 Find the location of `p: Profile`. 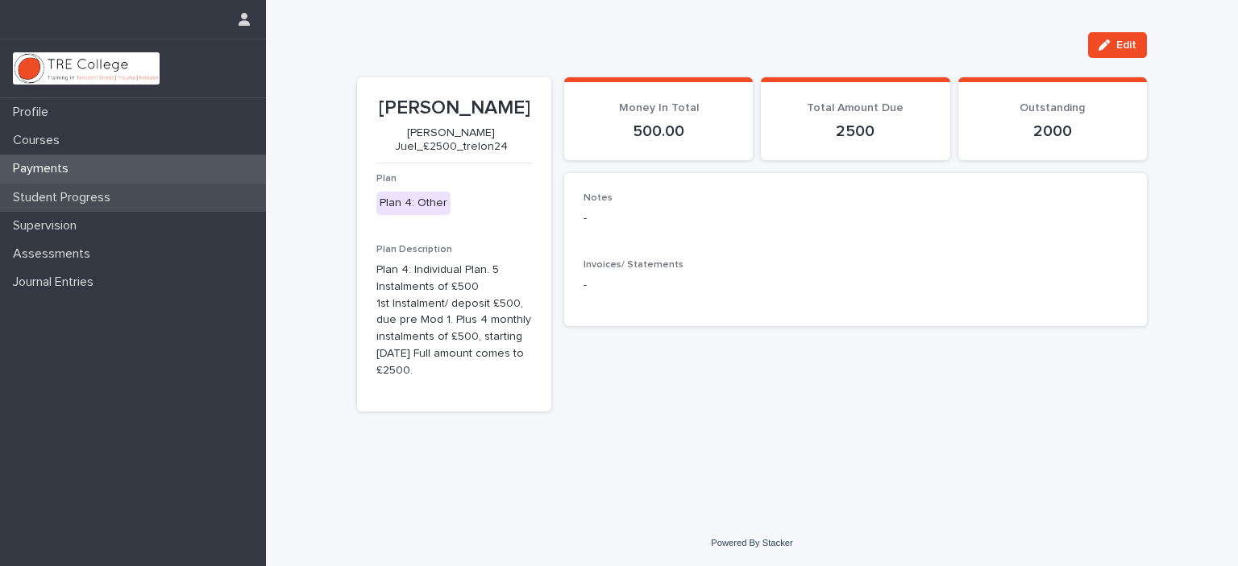

p: Profile is located at coordinates (34, 112).